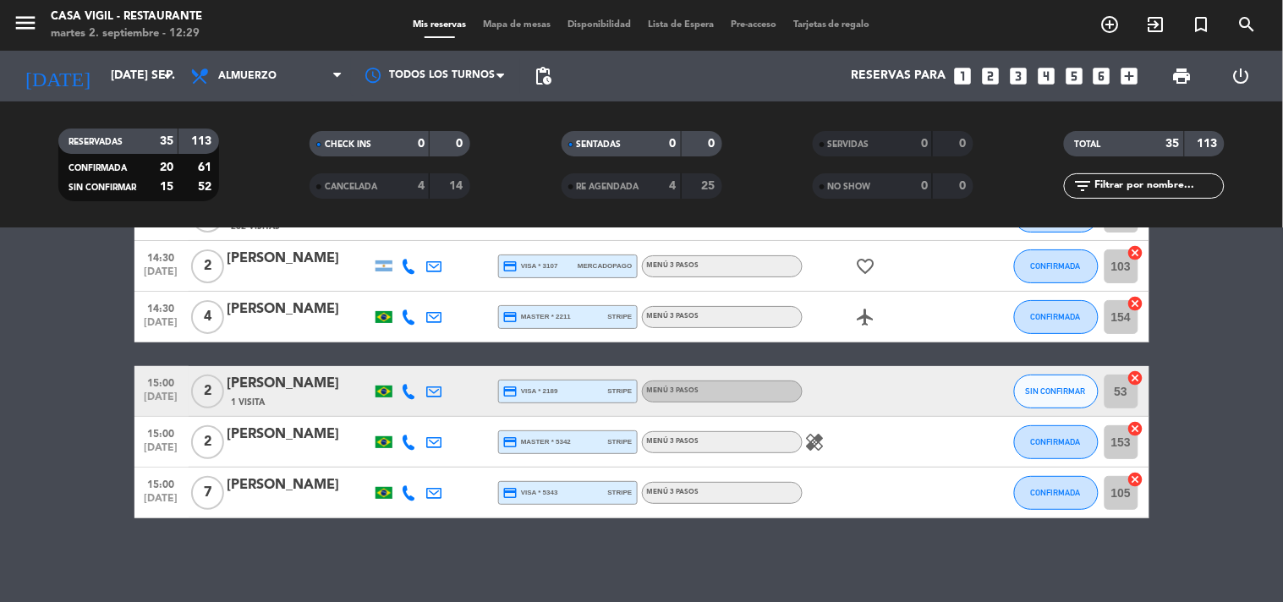 Image resolution: width=1283 pixels, height=602 pixels. I want to click on div: martes 2. septiembre - 12:29, so click(126, 34).